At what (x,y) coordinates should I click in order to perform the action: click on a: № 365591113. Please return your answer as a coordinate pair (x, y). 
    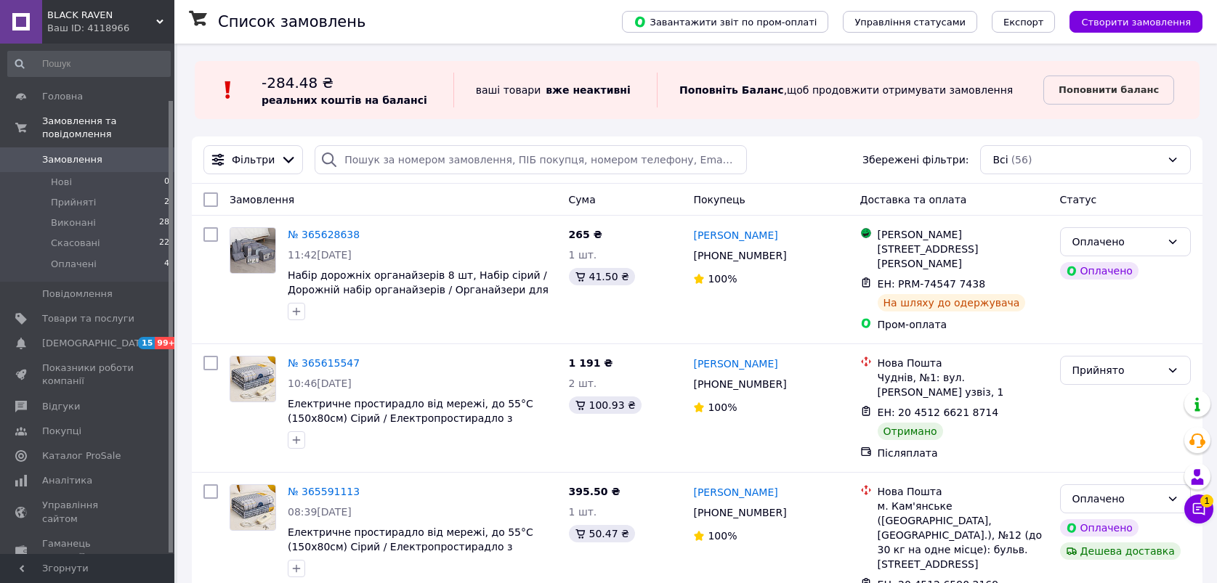
    Looking at the image, I should click on (323, 492).